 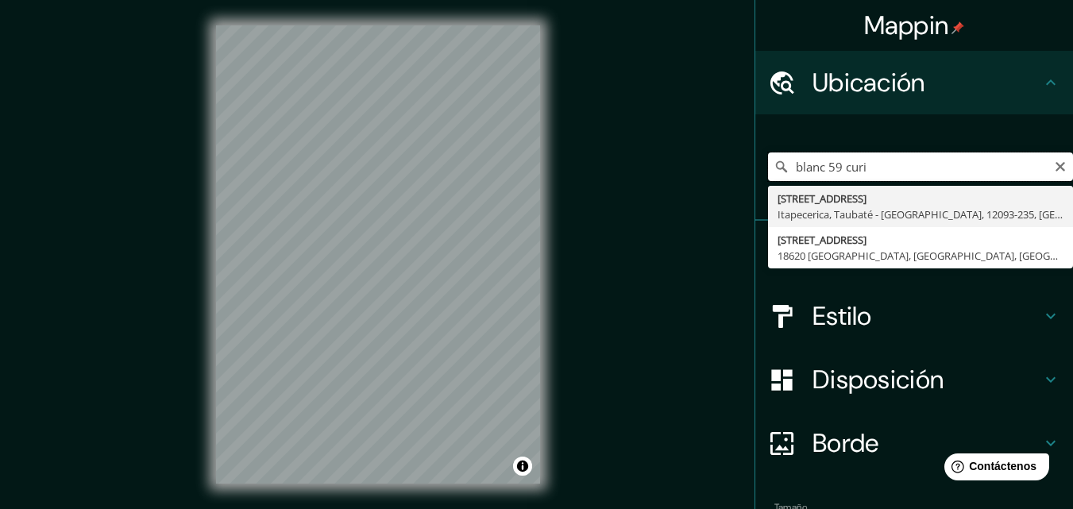 What do you see at coordinates (869, 83) in the screenshot?
I see `font: Ubicación` at bounding box center [869, 83].